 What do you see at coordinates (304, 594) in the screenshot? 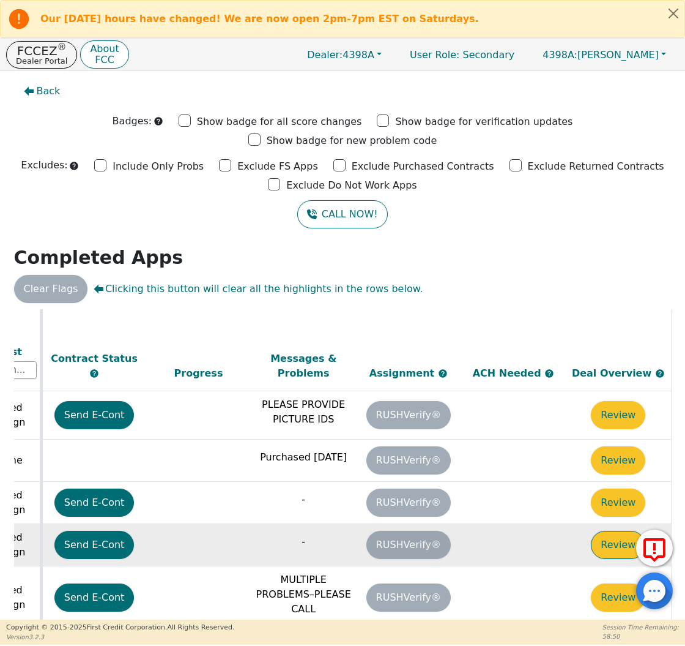
I see `p: MULTIPLE PROBLEMS–PLEASE CALL` at bounding box center [304, 594].